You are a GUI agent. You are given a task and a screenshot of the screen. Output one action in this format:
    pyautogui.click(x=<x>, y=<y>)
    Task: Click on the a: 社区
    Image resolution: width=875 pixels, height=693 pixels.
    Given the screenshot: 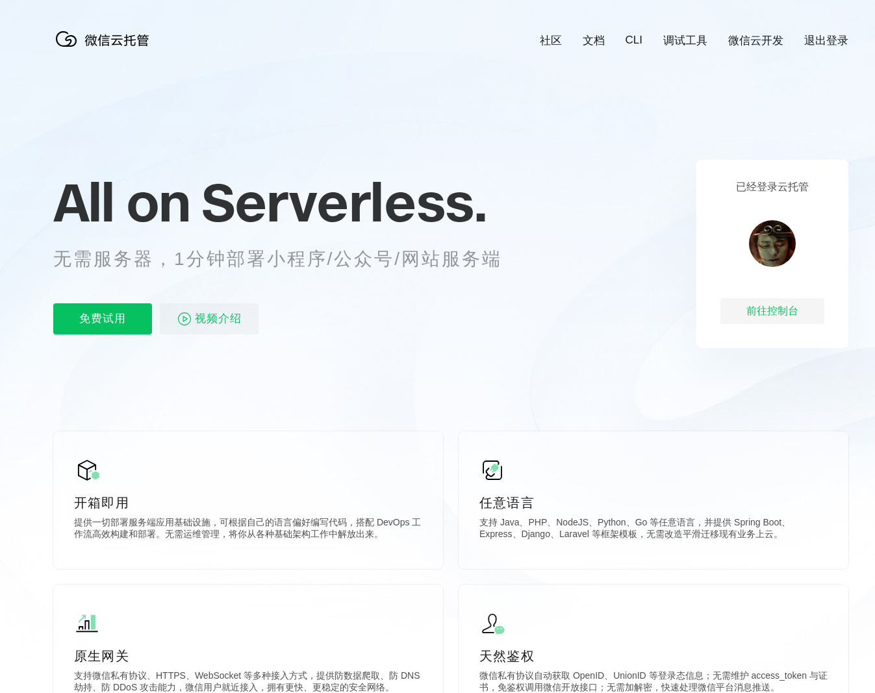 What is the action you would take?
    pyautogui.click(x=551, y=40)
    